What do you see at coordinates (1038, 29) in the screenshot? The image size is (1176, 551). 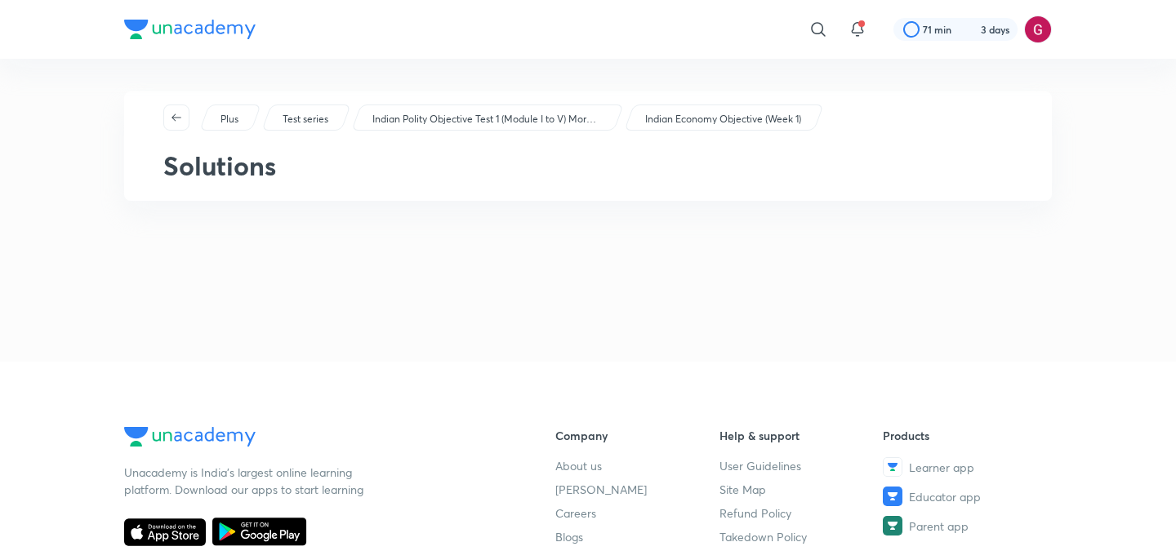 I see `img: Gargi Goswami` at bounding box center [1038, 29].